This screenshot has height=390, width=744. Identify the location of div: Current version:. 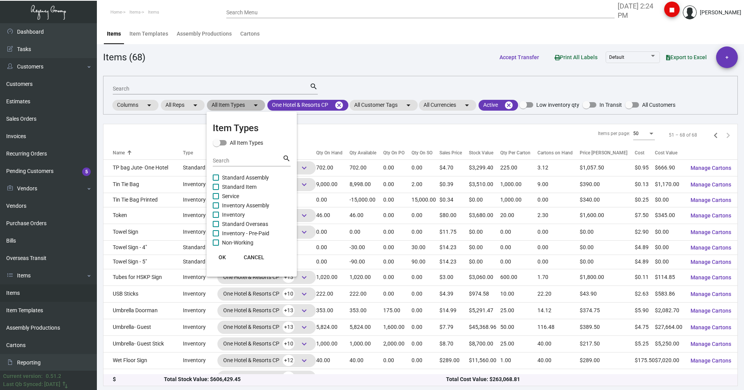
(23, 376).